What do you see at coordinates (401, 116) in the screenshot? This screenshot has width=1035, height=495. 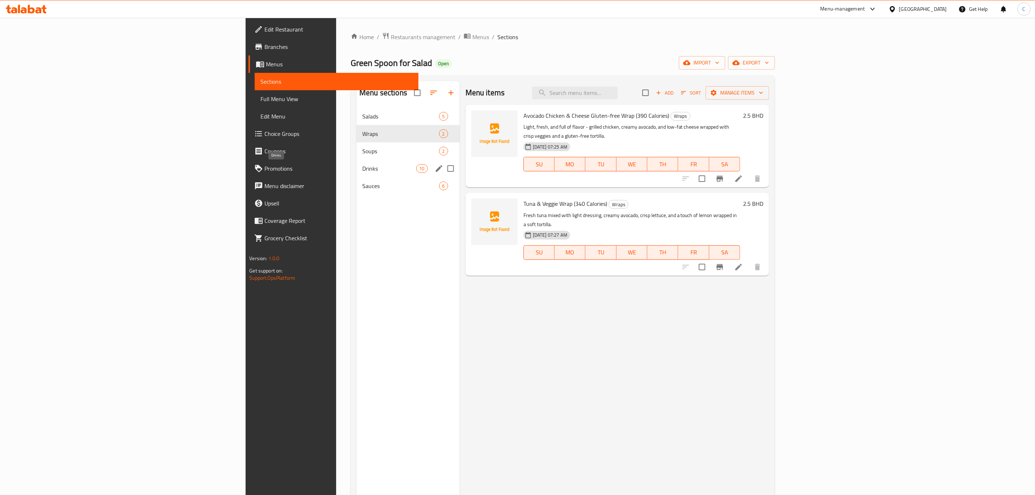 I see `div: Salads` at bounding box center [401, 116].